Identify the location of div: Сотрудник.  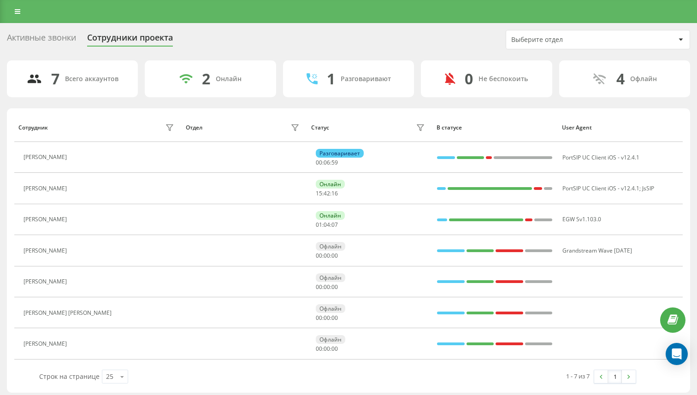
(33, 128).